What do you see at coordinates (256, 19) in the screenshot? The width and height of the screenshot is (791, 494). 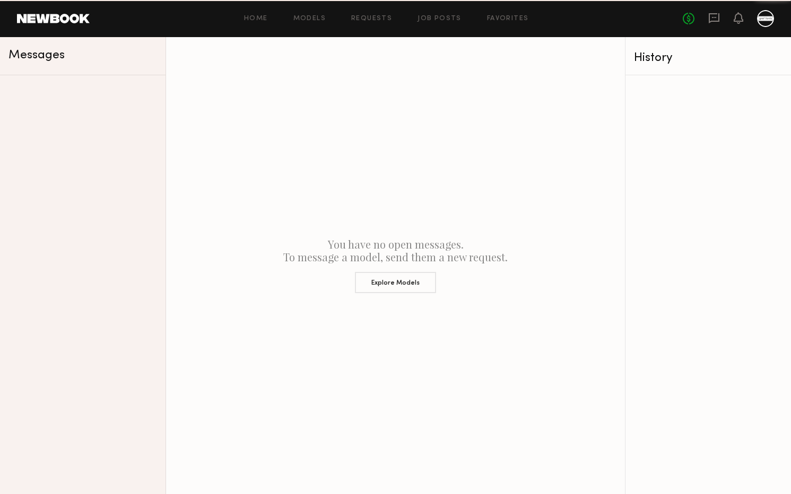 I see `a: Home` at bounding box center [256, 19].